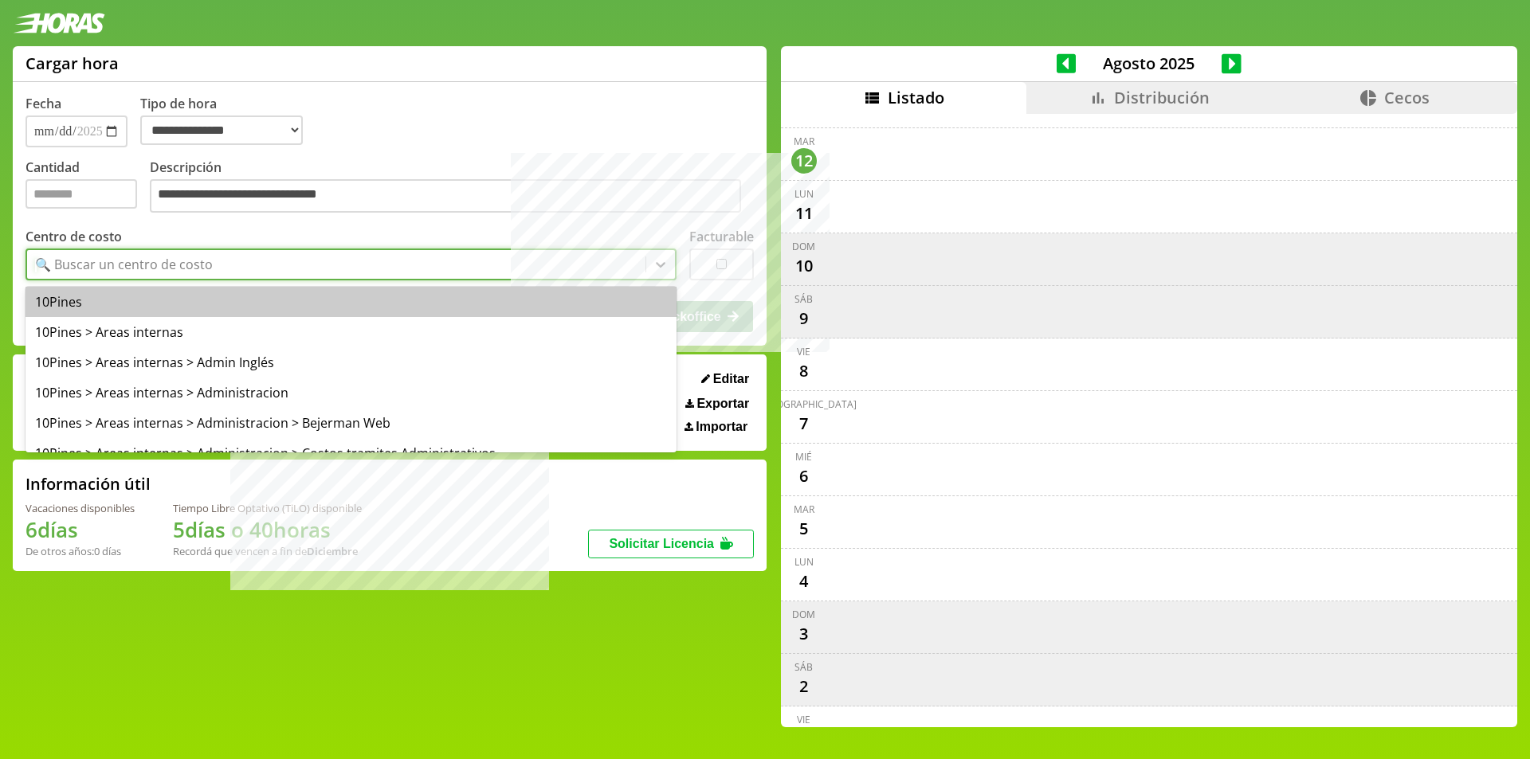 Image resolution: width=1530 pixels, height=759 pixels. I want to click on div: 7, so click(804, 424).